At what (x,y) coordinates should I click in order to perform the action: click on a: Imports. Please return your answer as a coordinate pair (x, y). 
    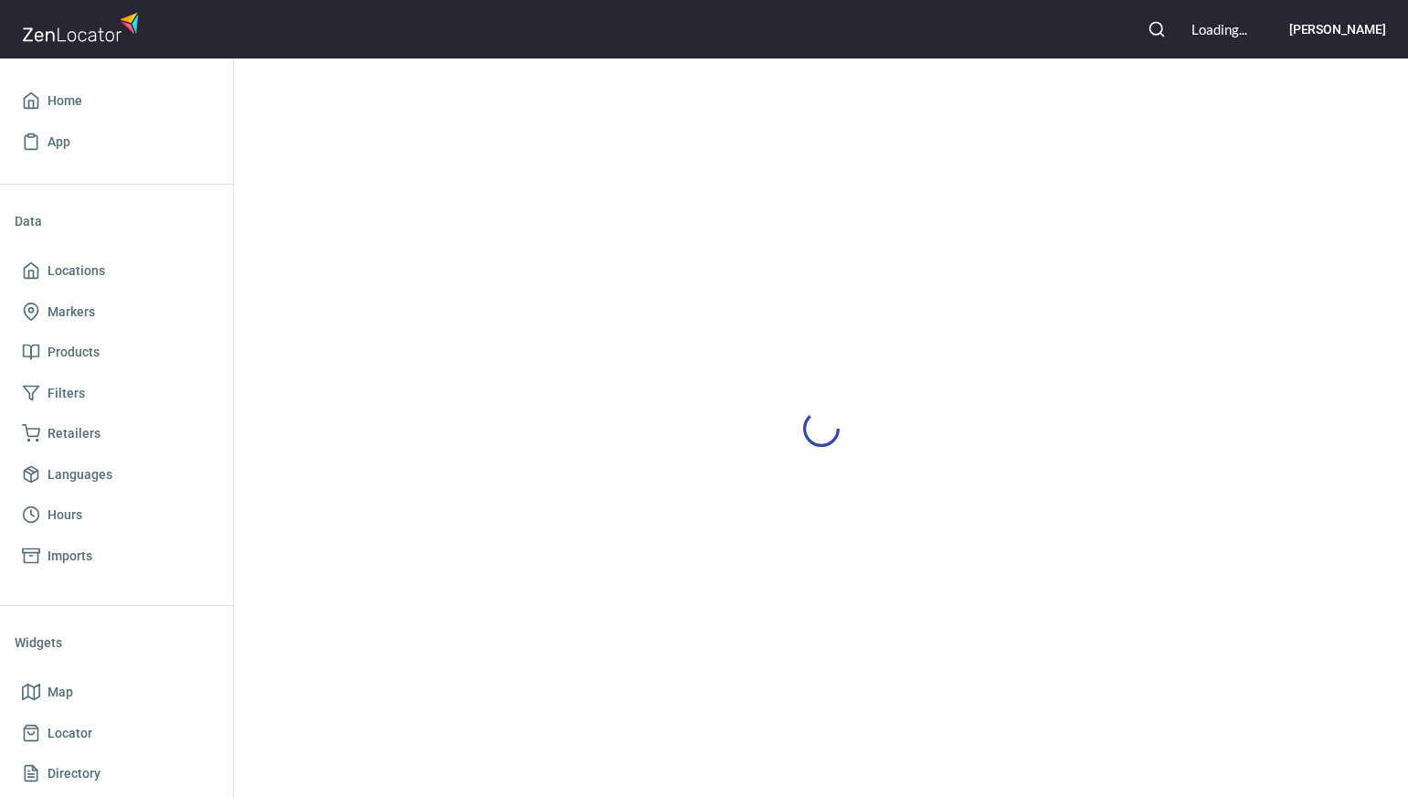
    Looking at the image, I should click on (116, 556).